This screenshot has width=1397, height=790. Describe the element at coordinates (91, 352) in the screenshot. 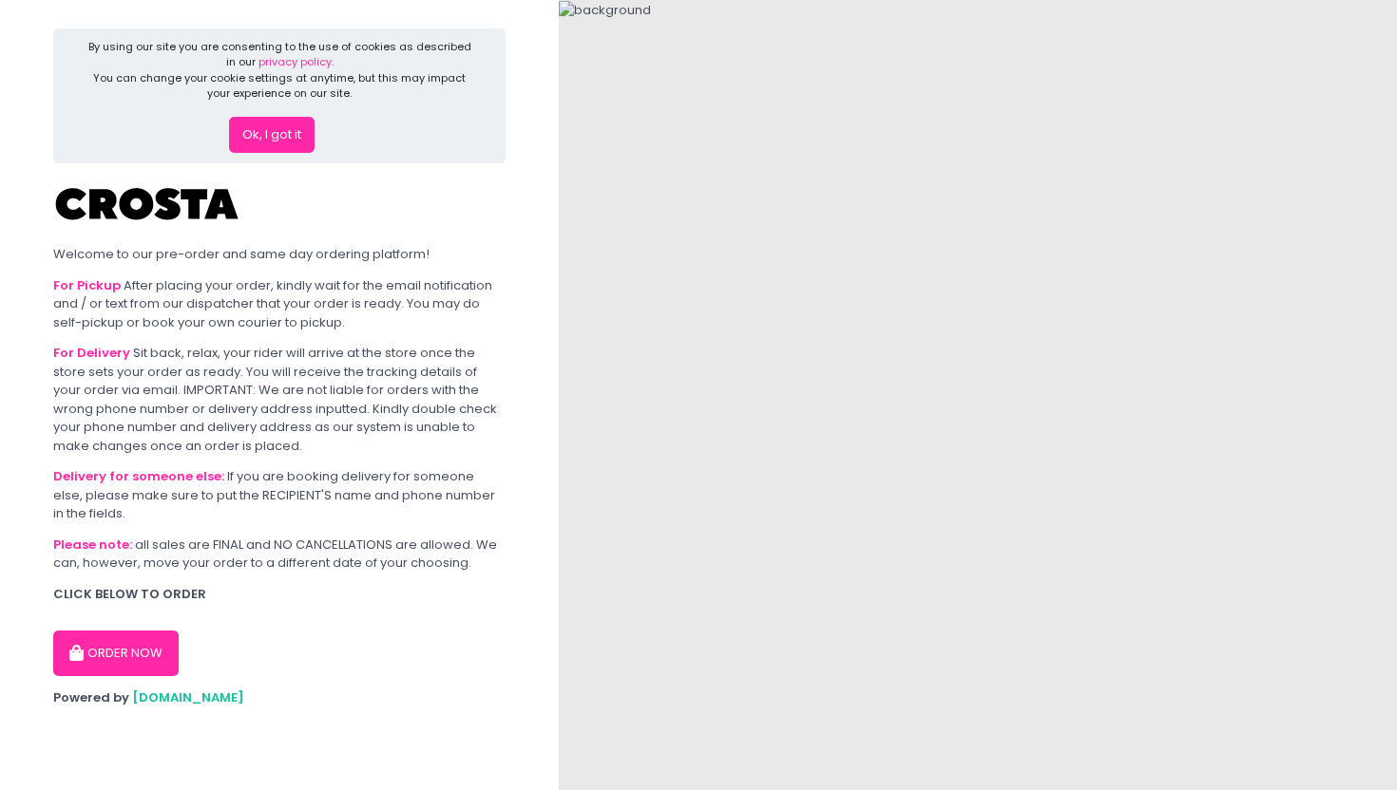

I see `b: For Delivery` at that location.